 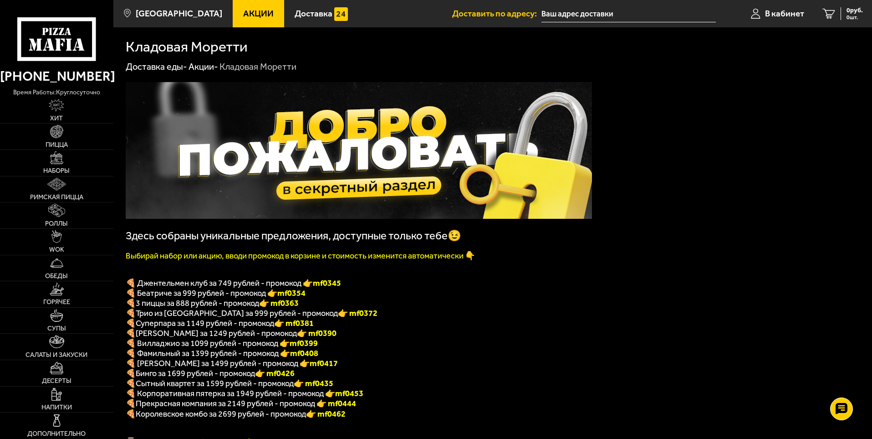 I want to click on b: 👉 mf0390, so click(x=317, y=333).